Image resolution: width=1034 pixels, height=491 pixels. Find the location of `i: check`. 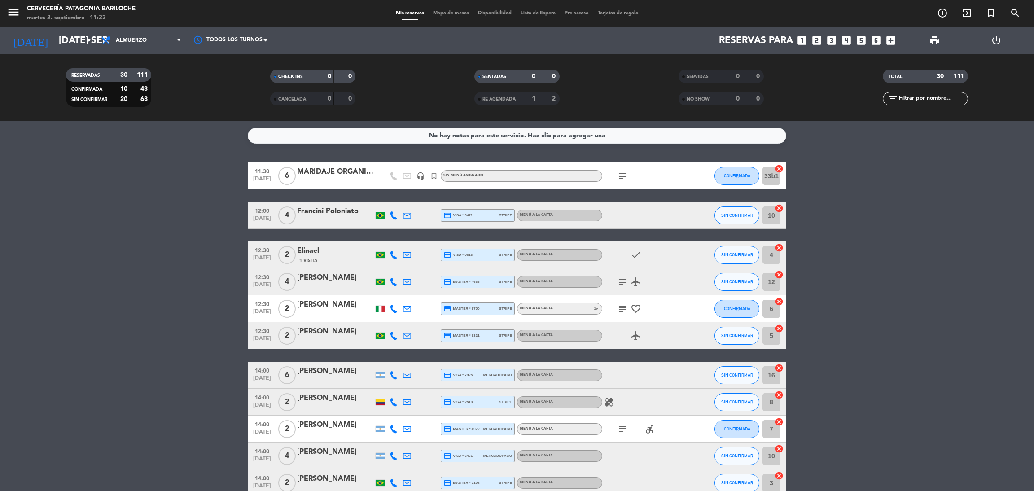

i: check is located at coordinates (636, 255).